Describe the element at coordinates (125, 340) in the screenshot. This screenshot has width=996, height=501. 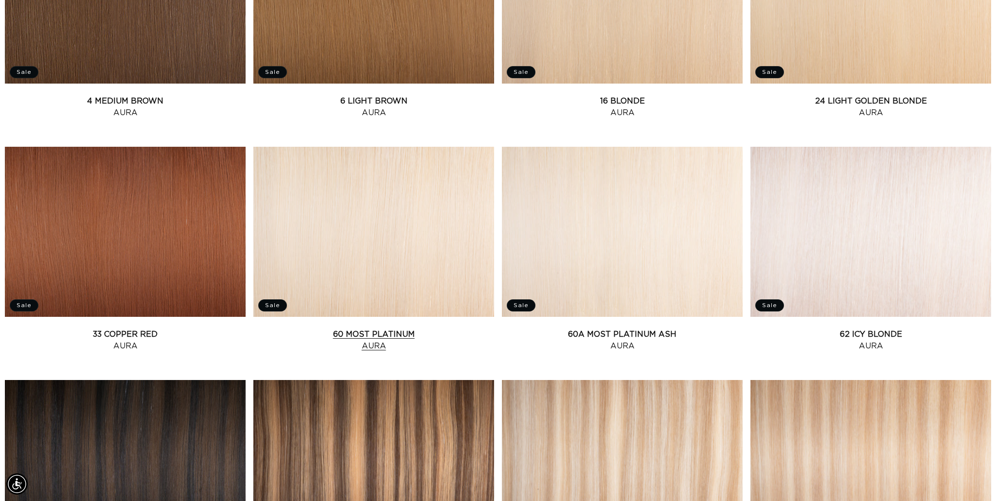
I see `a: 33 Copper Red Aura` at that location.